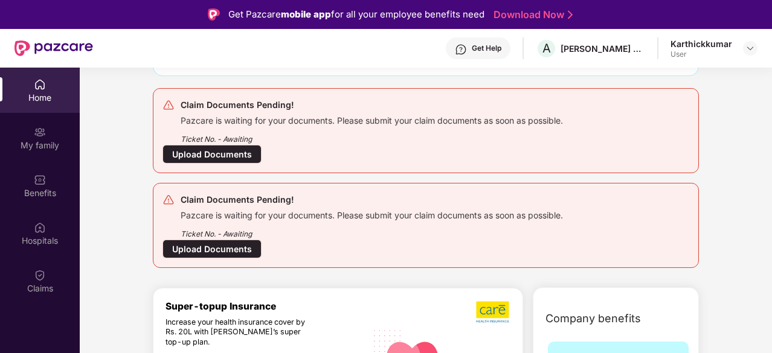 Image resolution: width=772 pixels, height=353 pixels. What do you see at coordinates (40, 85) in the screenshot?
I see `img: svg+xml;base64,PHN2ZyBpZD0iSG9tZSIgeG1sbnM9Imh0dHA6Ly93d3cudzMub3JnLzIwMDAvc3ZnIiB3aWR0aD0iMjAiIG...` at bounding box center [40, 85].